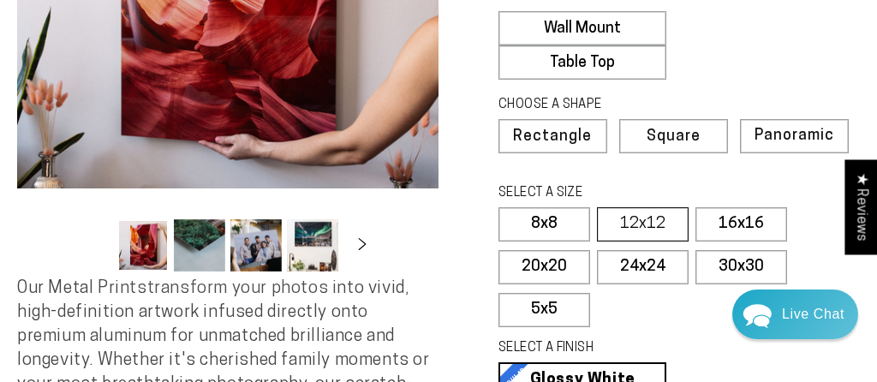  I want to click on span: Rectangle, so click(553, 137).